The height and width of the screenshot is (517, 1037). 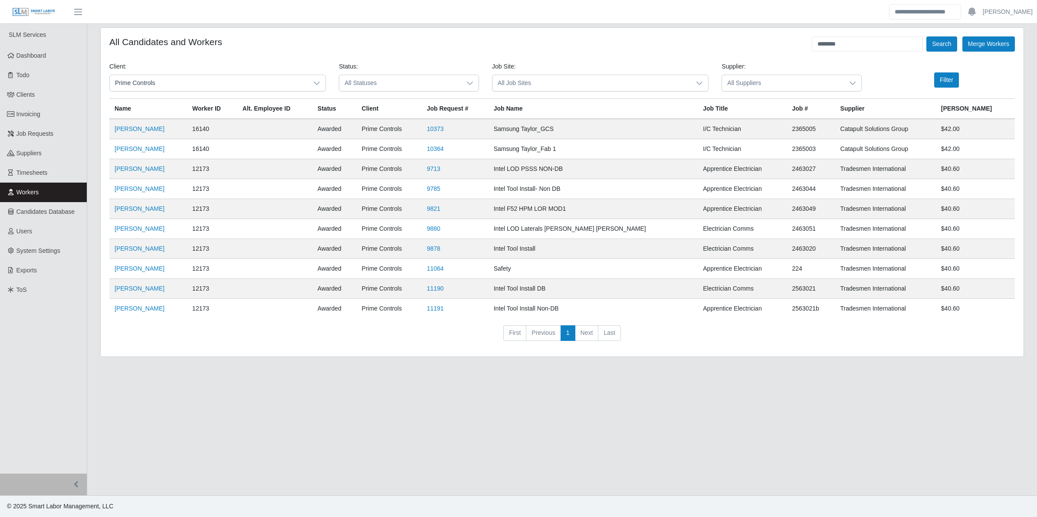 I want to click on th: Job Name, so click(x=593, y=109).